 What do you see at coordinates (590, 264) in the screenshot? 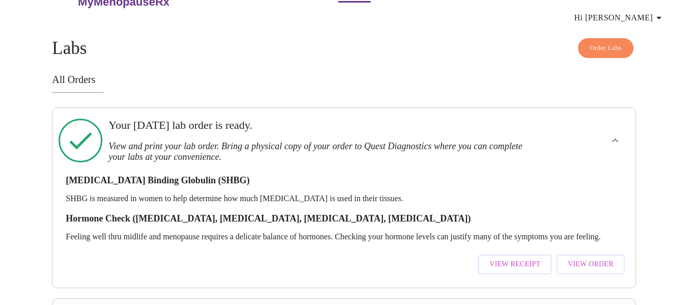
I see `a: View Order` at bounding box center [590, 264].